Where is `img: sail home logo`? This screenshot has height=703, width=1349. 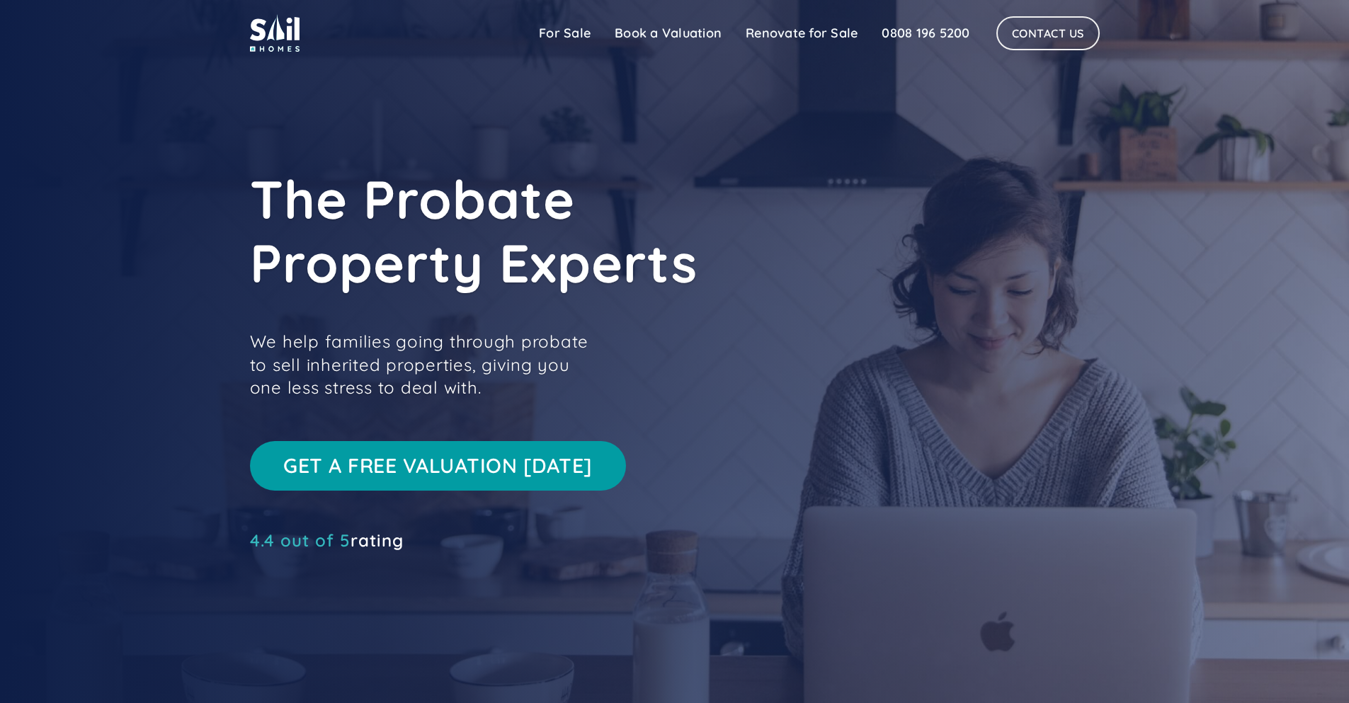 img: sail home logo is located at coordinates (275, 33).